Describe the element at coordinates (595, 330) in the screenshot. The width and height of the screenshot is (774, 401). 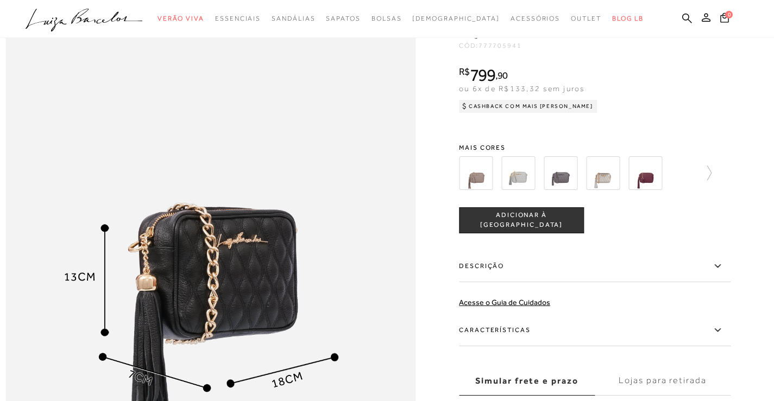
I see `label: Características` at that location.